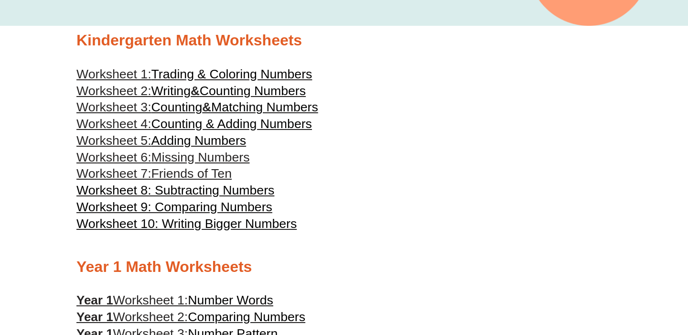 Image resolution: width=688 pixels, height=335 pixels. I want to click on span: Number Words, so click(230, 300).